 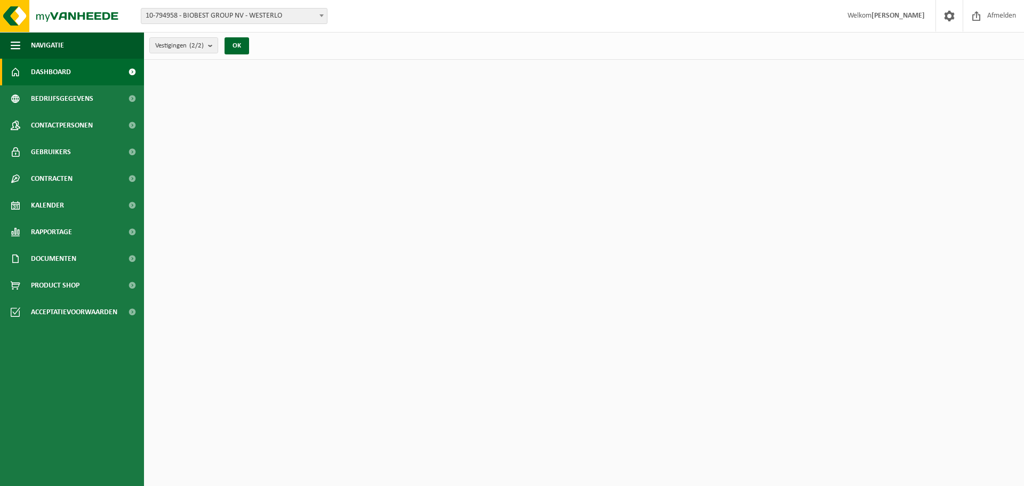 I want to click on span: Navigatie, so click(x=47, y=45).